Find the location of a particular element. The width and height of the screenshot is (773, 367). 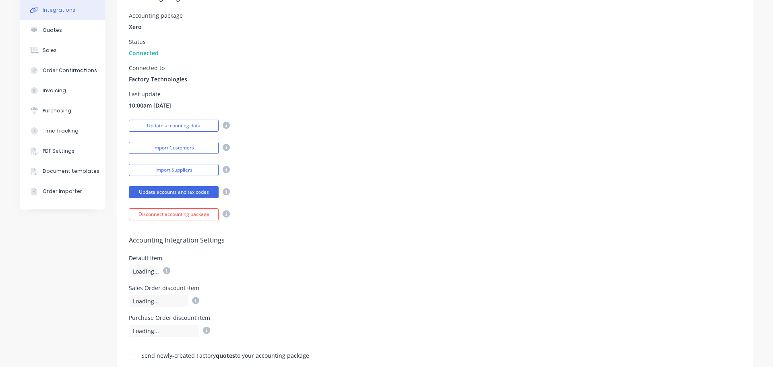

div: Accounting package is located at coordinates (156, 16).